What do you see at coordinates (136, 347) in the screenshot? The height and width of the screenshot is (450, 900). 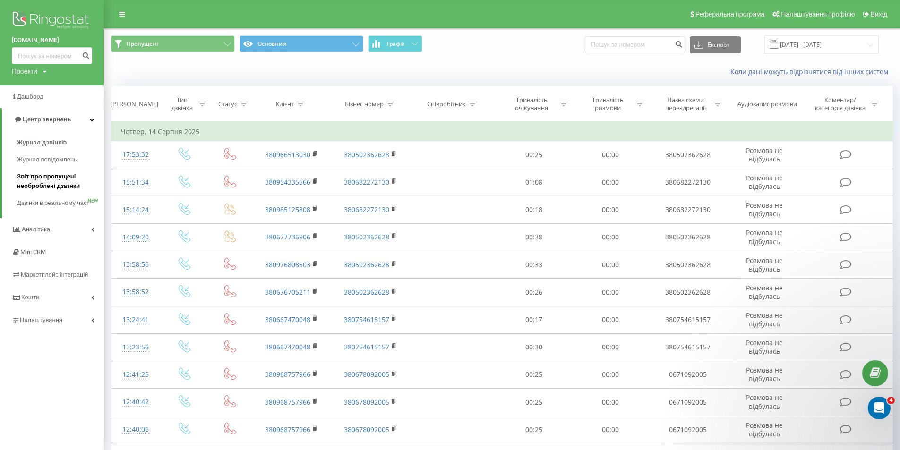 I see `div: 13:23:56` at bounding box center [136, 347].